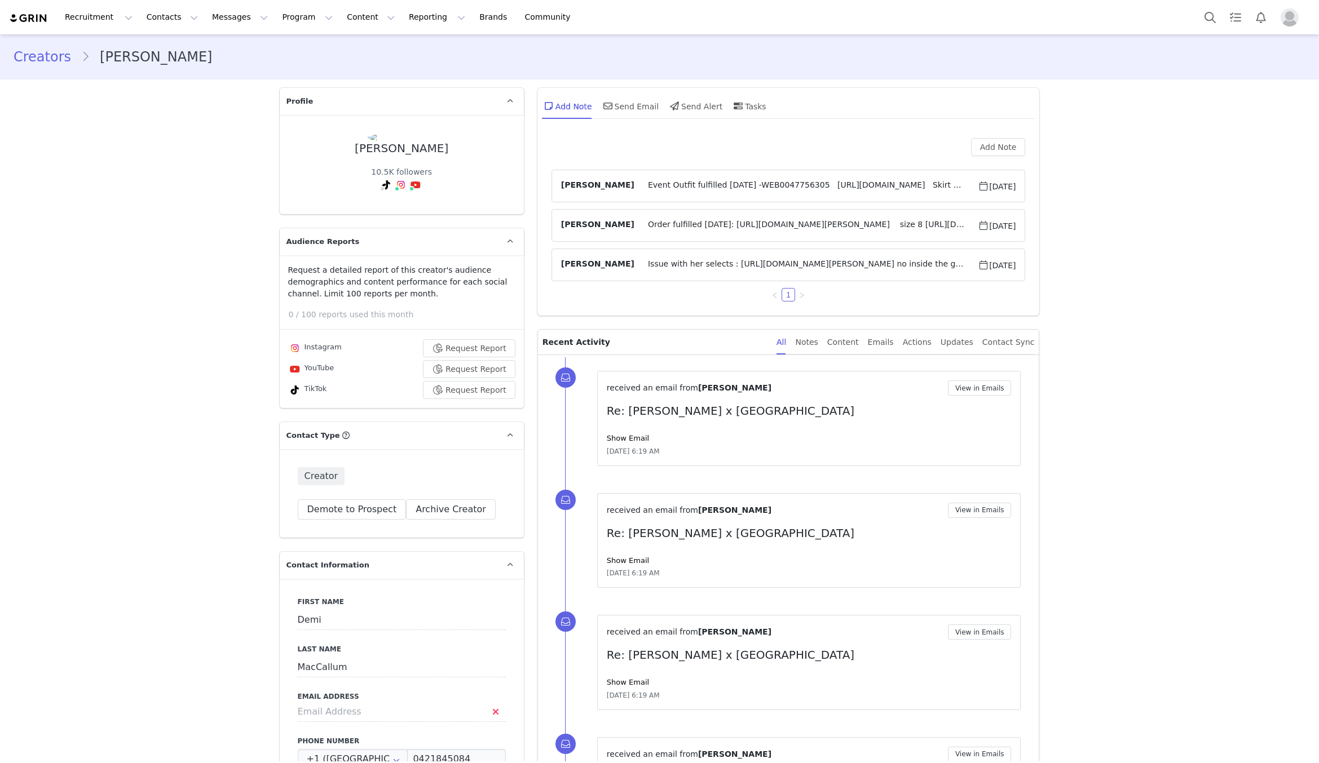 The width and height of the screenshot is (1319, 763). Describe the element at coordinates (328, 565) in the screenshot. I see `span: Contact Information` at that location.